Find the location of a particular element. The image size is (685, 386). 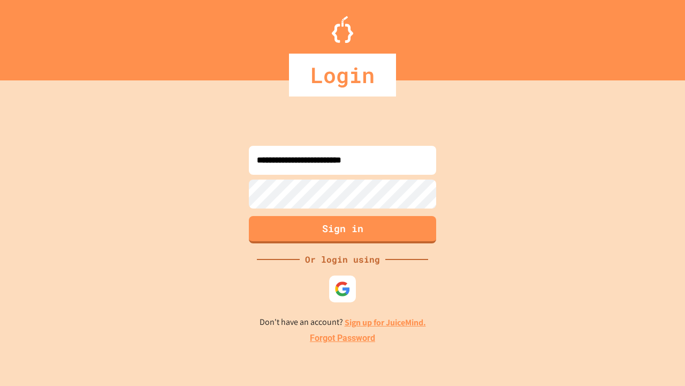

div: Login is located at coordinates (343, 75).